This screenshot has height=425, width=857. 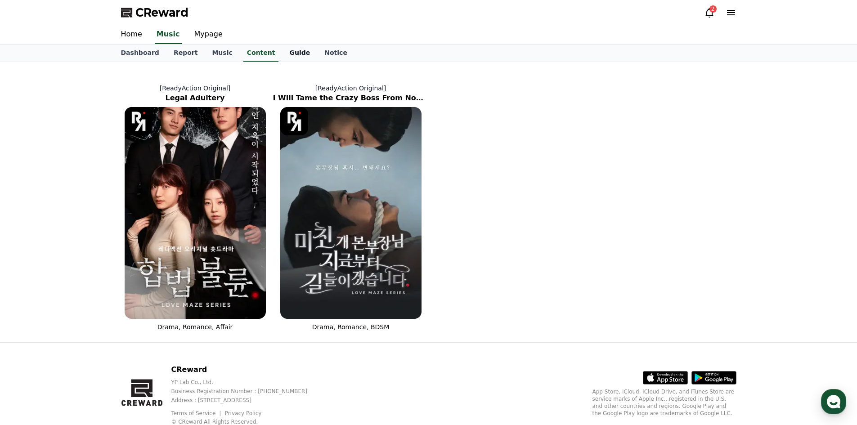 I want to click on div: 2, so click(x=713, y=9).